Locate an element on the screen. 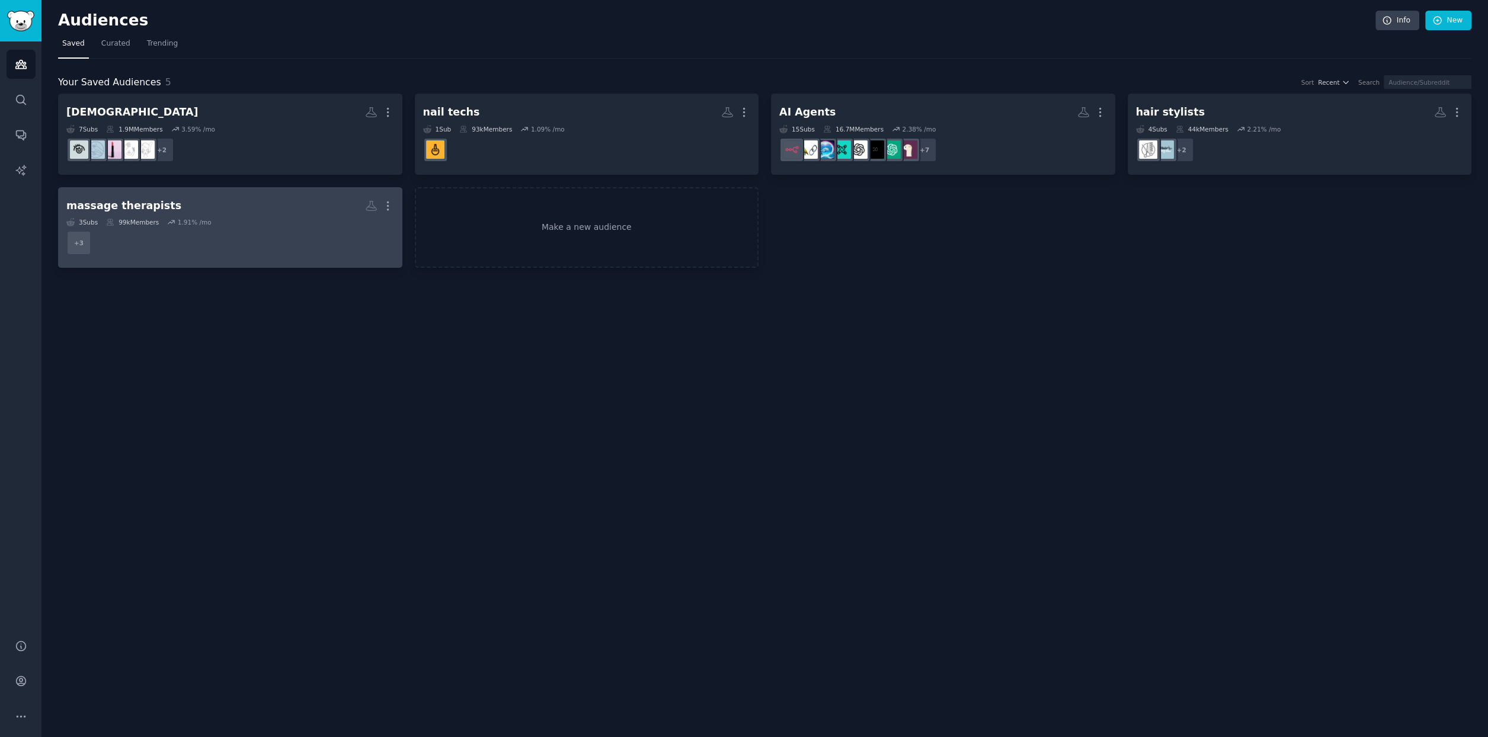 This screenshot has width=1488, height=737. div: 1 Sub is located at coordinates (437, 129).